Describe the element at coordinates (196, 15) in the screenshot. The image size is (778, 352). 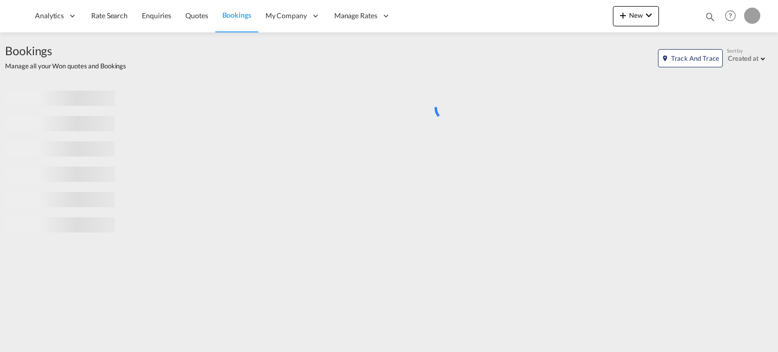
I see `span: Quotes` at that location.